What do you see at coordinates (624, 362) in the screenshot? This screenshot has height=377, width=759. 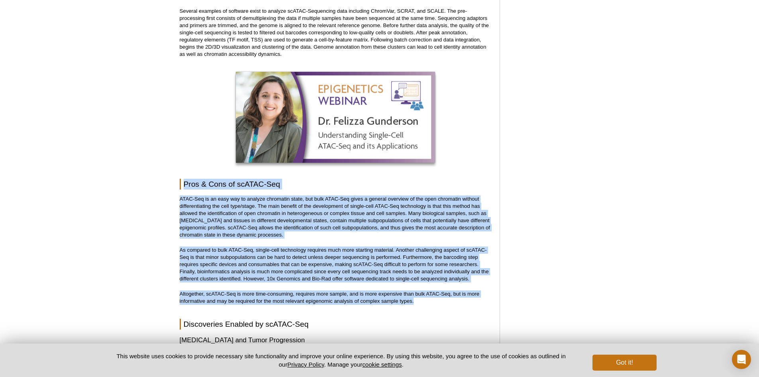 I see `button: Got it!` at bounding box center [624, 362].